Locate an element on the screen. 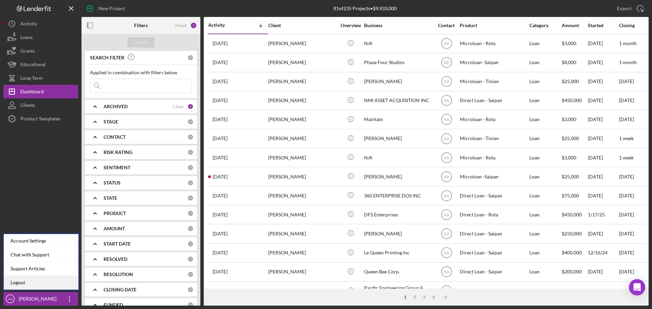  div: Account Settings is located at coordinates (41, 241).